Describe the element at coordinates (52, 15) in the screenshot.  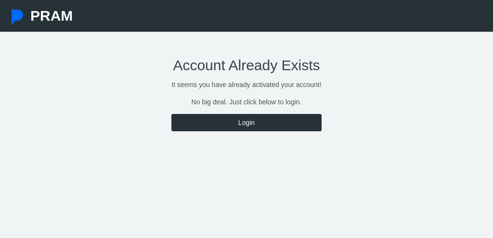
I see `span: PRAM` at that location.